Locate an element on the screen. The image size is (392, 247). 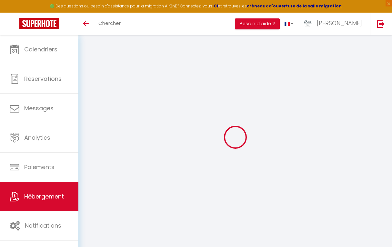
a: ICI is located at coordinates (215, 6).